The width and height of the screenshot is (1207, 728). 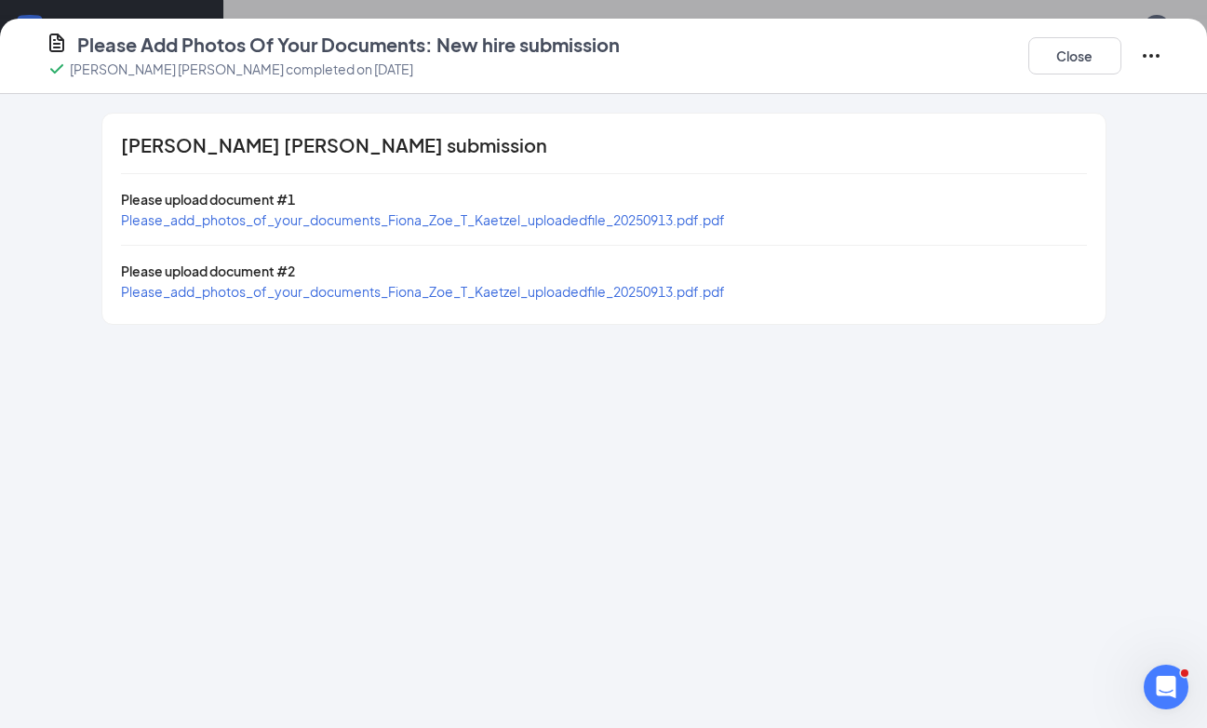 I want to click on svg: CustomFormIcon, so click(x=57, y=43).